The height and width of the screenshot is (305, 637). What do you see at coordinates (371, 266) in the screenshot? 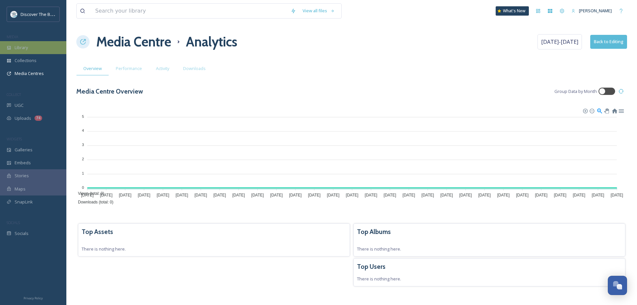
I see `h3: Top Users` at bounding box center [371, 266].